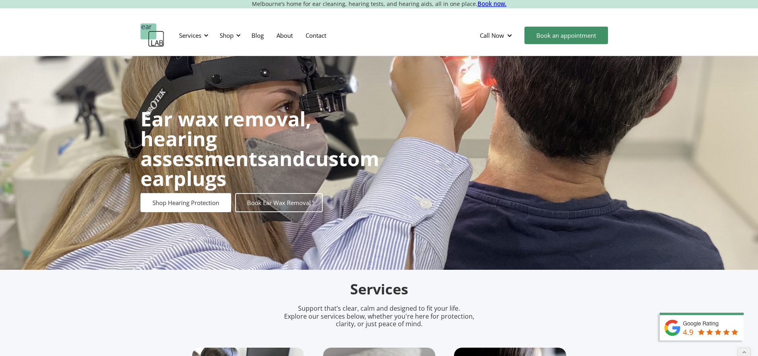 Image resolution: width=758 pixels, height=356 pixels. Describe the element at coordinates (226, 139) in the screenshot. I see `strong: Ear wax removal, hearing assessments` at that location.